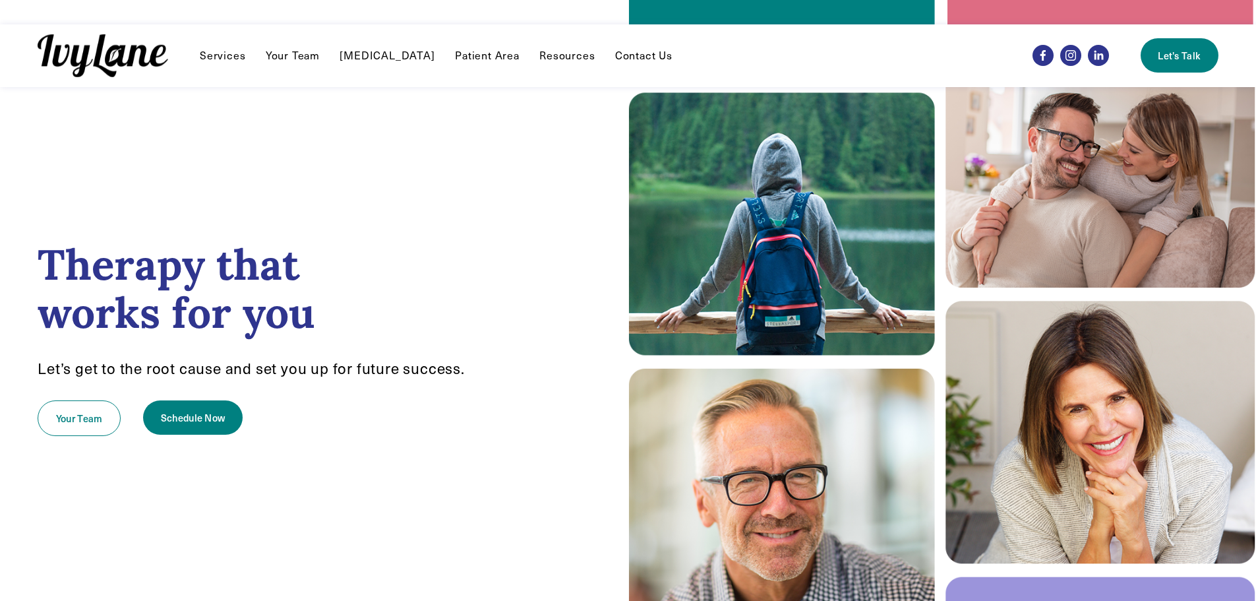  Describe the element at coordinates (1071, 55) in the screenshot. I see `a: Instagram` at that location.